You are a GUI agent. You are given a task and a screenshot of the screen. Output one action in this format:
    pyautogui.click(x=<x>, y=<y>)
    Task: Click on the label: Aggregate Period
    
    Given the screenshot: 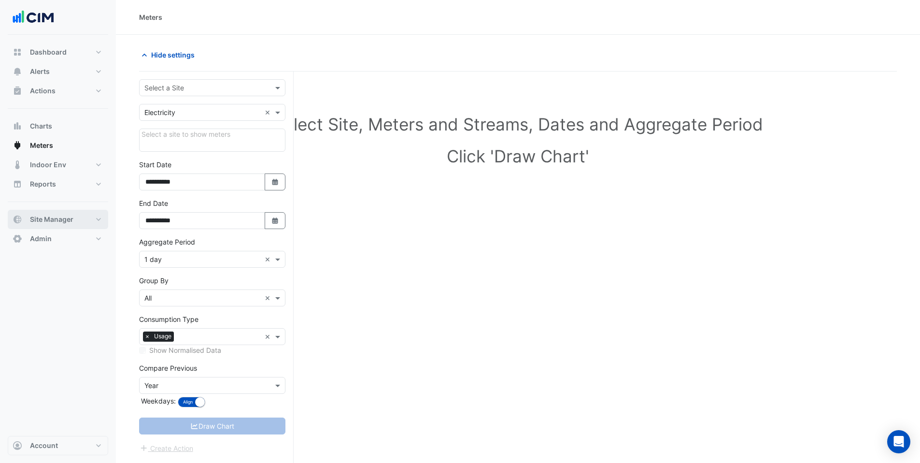 What is the action you would take?
    pyautogui.click(x=167, y=241)
    